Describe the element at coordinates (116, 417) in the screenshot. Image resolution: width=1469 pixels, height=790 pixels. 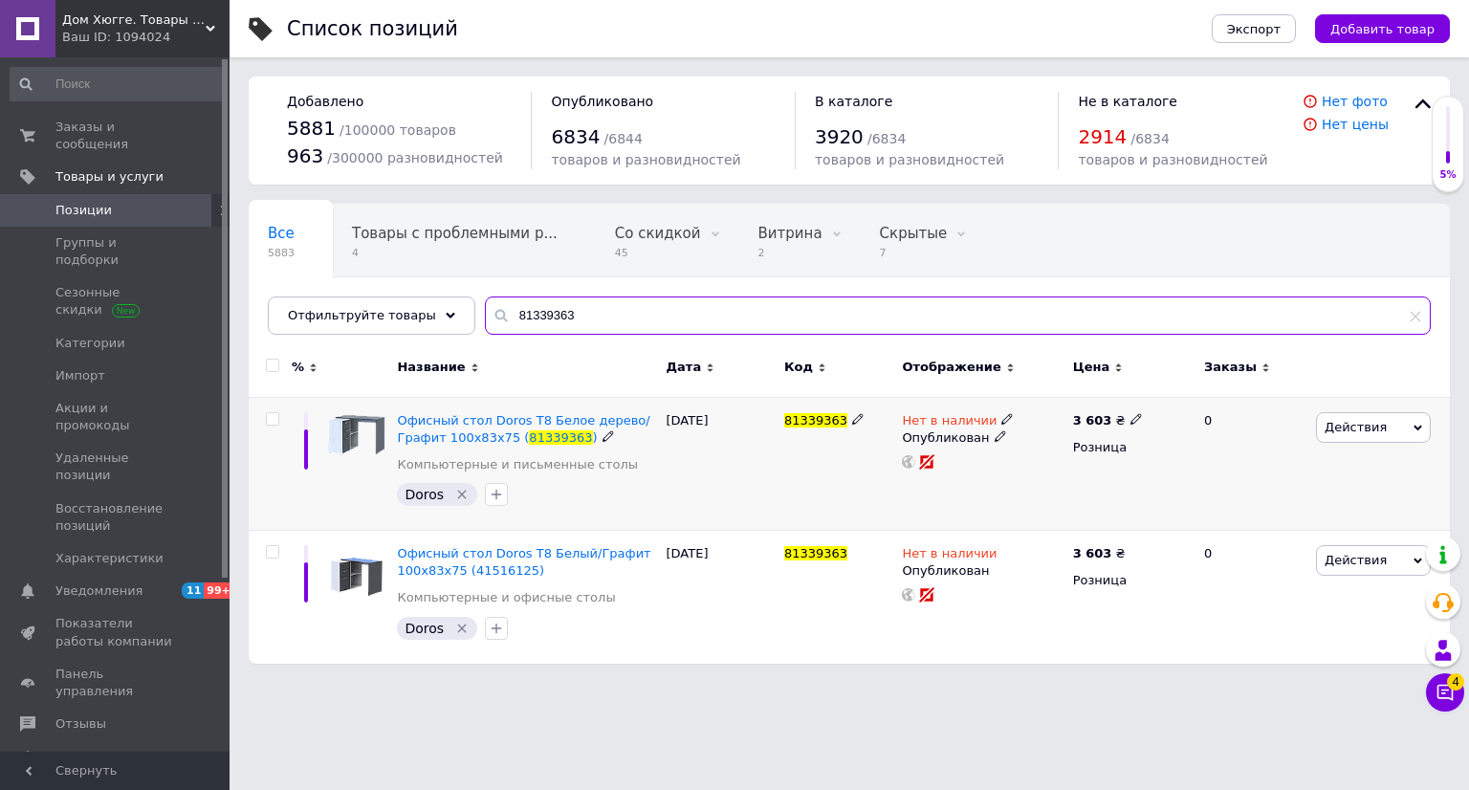
I see `span: Акции и промокоды` at that location.